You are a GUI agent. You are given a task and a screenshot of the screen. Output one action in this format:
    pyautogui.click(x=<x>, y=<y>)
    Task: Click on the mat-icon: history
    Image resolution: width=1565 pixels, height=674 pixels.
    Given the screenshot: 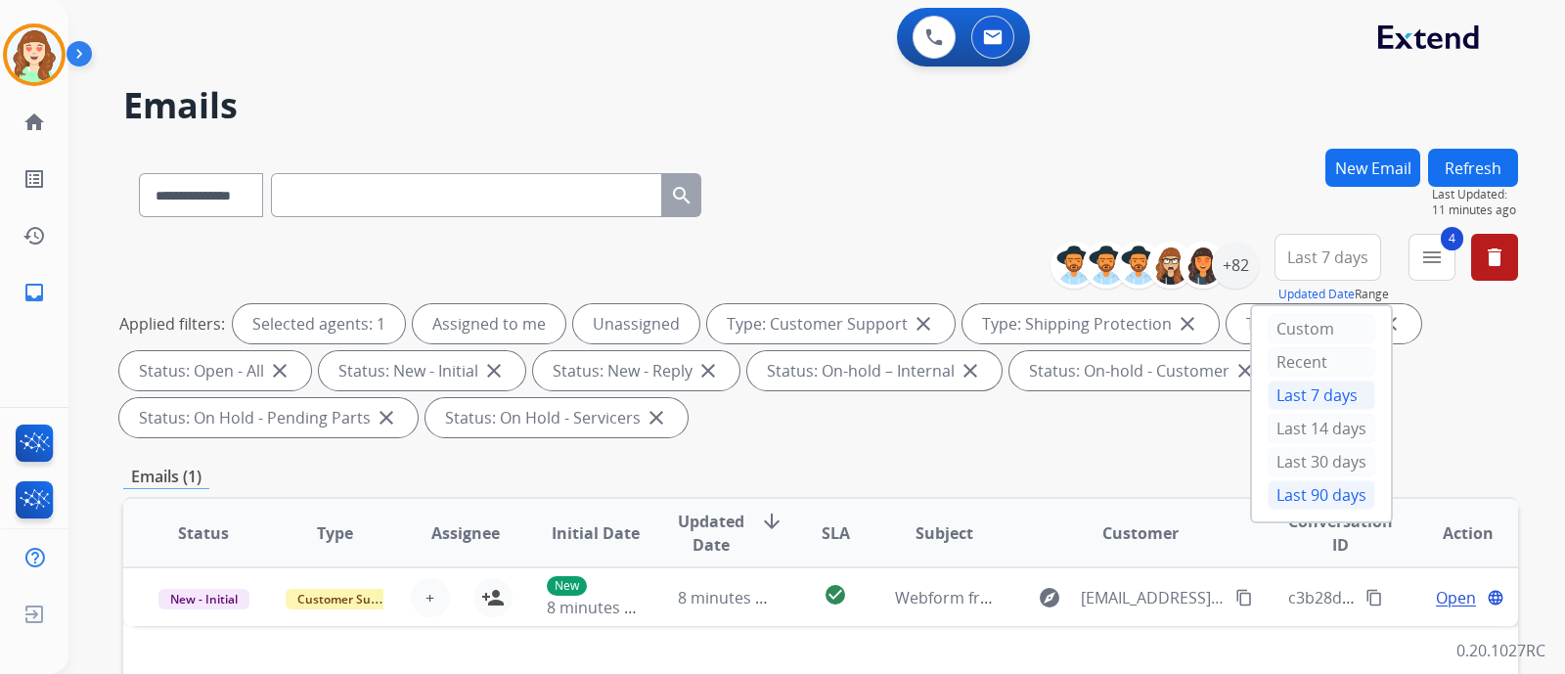 What is the action you would take?
    pyautogui.click(x=34, y=236)
    